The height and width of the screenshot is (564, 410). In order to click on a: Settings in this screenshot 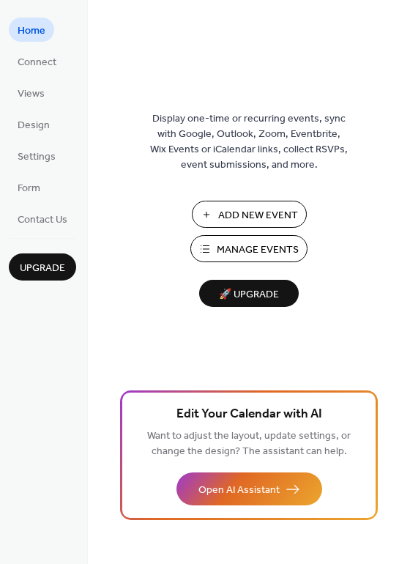, I will do `click(37, 155)`.